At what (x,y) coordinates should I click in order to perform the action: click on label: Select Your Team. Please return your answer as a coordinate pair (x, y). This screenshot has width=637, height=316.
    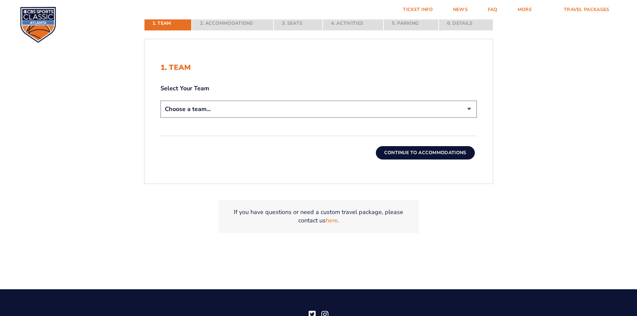
    Looking at the image, I should click on (318, 88).